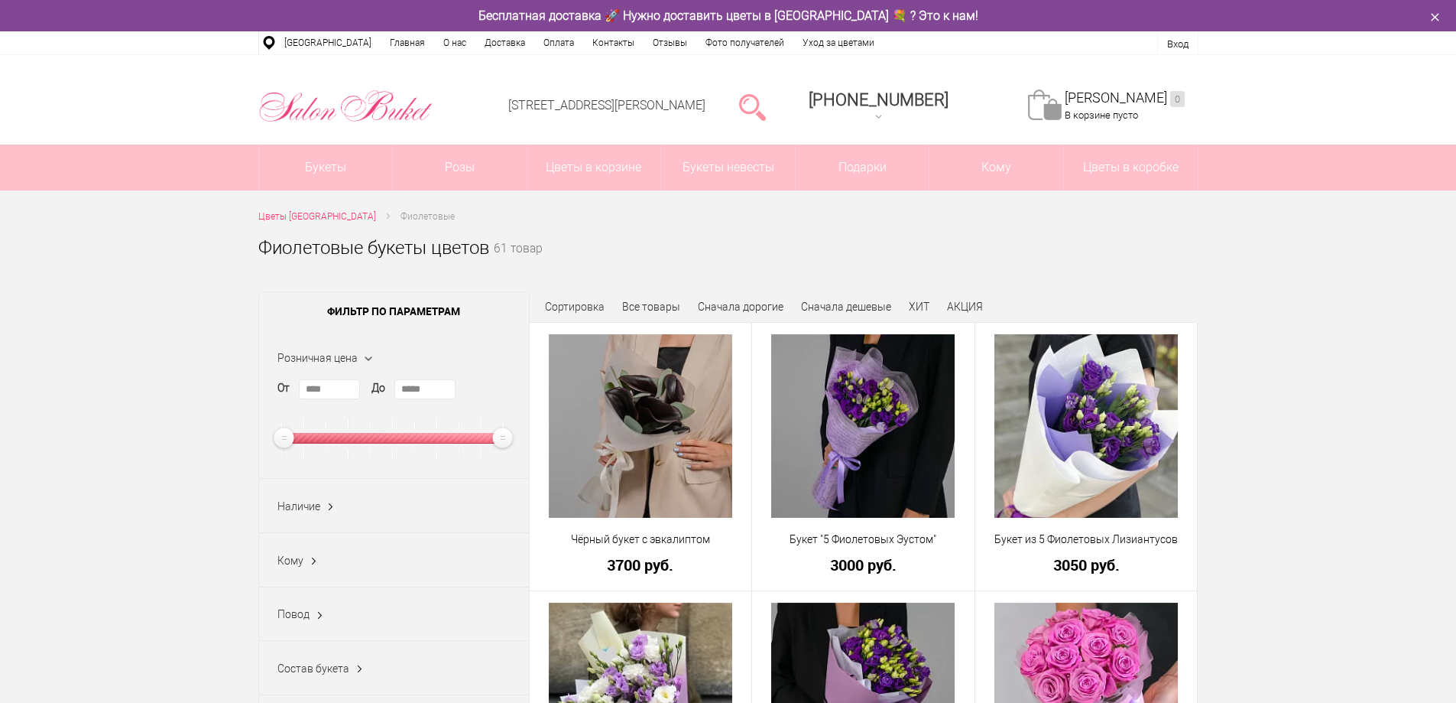 The height and width of the screenshot is (703, 1456). I want to click on a: ХИТ, so click(919, 307).